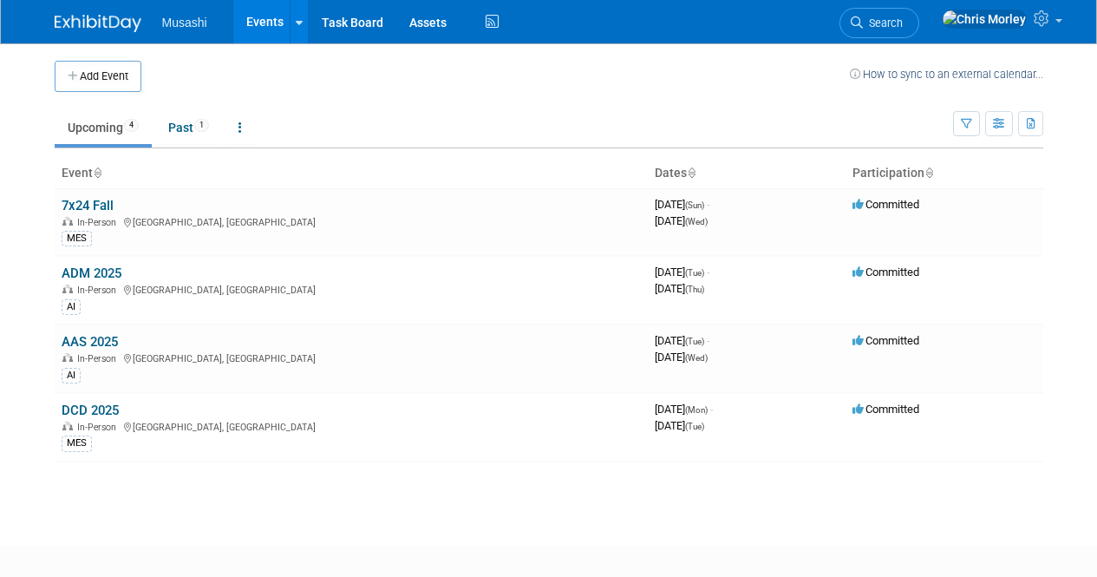 This screenshot has width=1097, height=577. What do you see at coordinates (88, 206) in the screenshot?
I see `a: 7x24 Fall` at bounding box center [88, 206].